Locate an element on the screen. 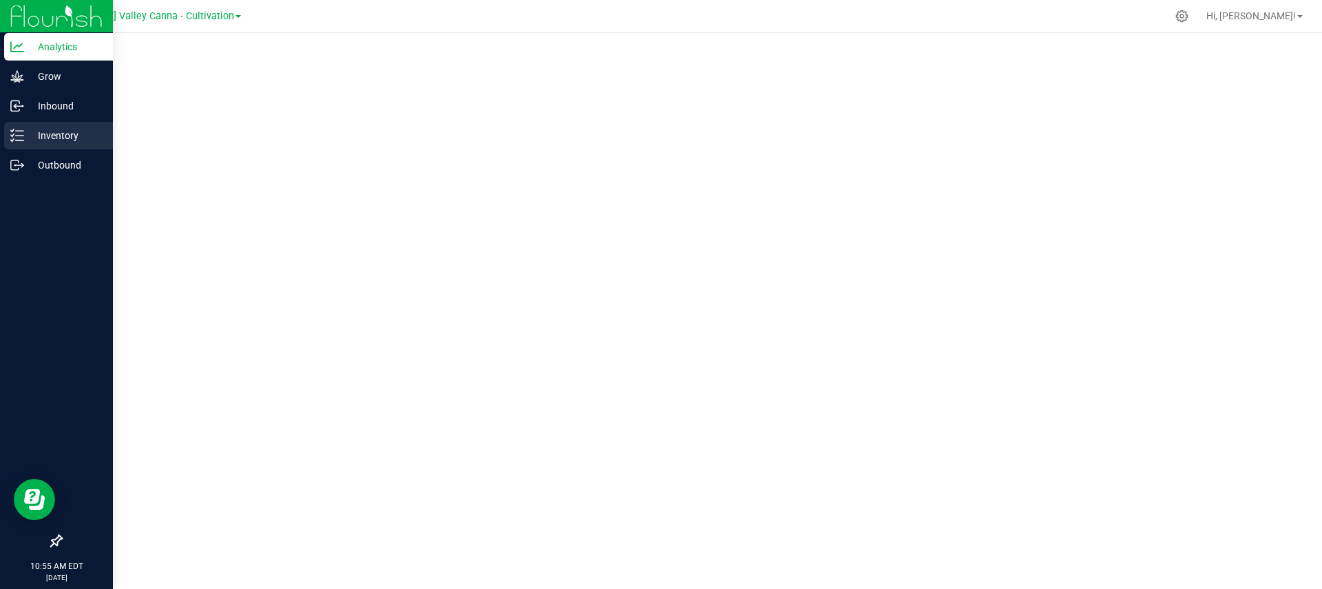 Image resolution: width=1322 pixels, height=589 pixels. p: Inventory is located at coordinates (65, 136).